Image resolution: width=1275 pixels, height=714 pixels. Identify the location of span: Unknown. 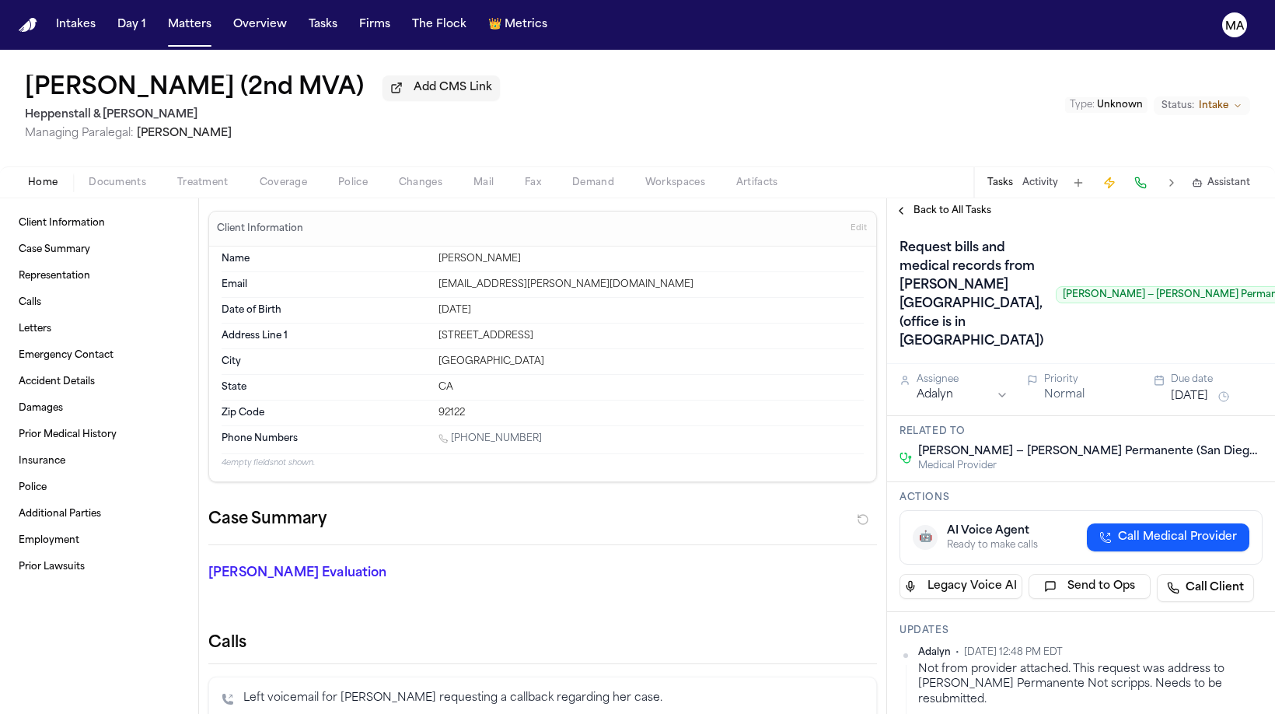
(1120, 105).